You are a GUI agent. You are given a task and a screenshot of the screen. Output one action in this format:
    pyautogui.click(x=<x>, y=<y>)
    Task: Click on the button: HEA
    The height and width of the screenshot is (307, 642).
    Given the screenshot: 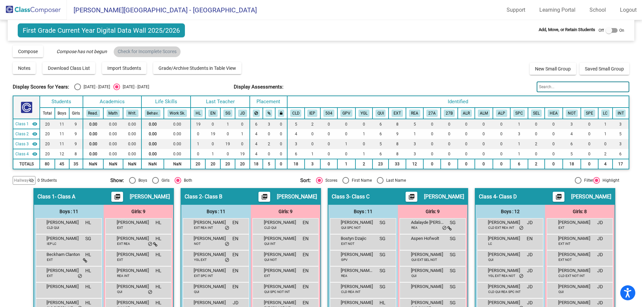 What is the action you would take?
    pyautogui.click(x=553, y=113)
    